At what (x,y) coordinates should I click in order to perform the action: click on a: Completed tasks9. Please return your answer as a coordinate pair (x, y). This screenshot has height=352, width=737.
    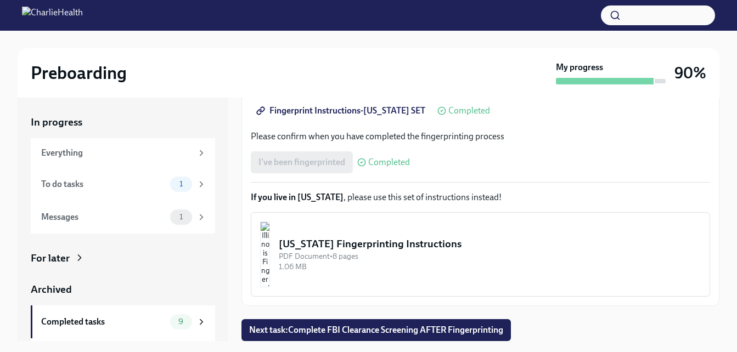
    Looking at the image, I should click on (123, 322).